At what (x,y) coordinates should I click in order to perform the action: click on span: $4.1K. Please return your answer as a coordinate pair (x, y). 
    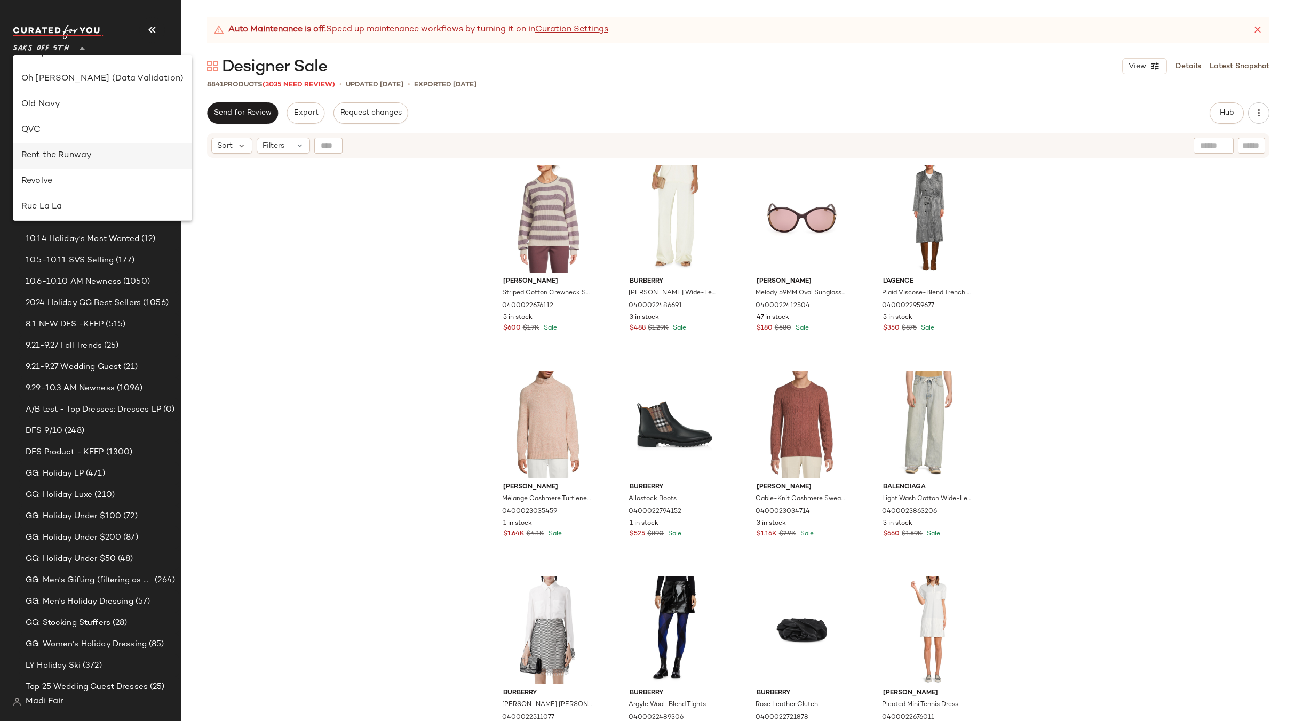
    Looking at the image, I should click on (535, 535).